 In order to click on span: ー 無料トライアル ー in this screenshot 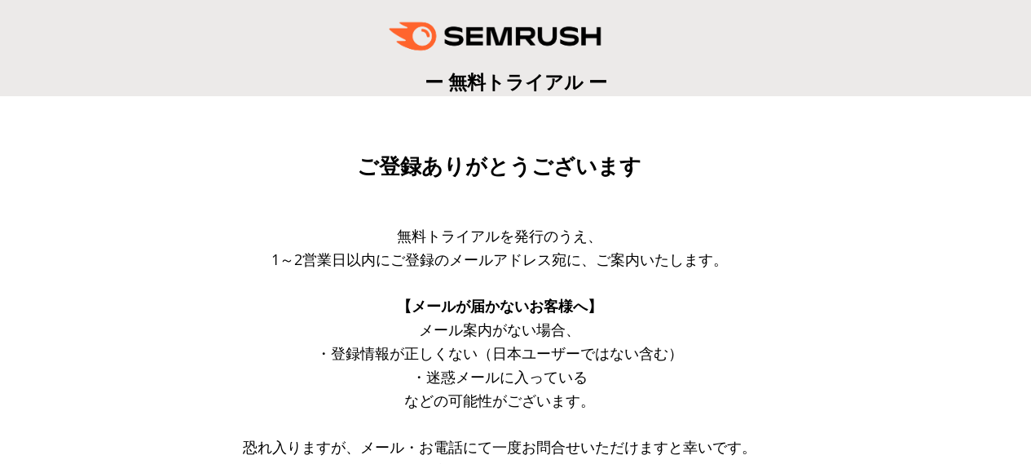, I will do `click(516, 82)`.